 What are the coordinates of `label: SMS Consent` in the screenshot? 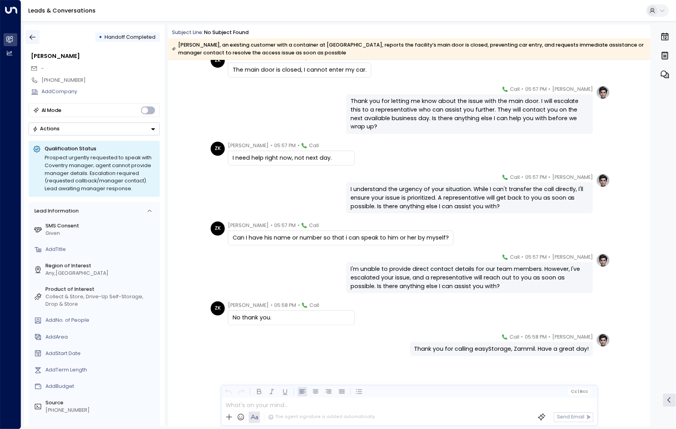 It's located at (101, 226).